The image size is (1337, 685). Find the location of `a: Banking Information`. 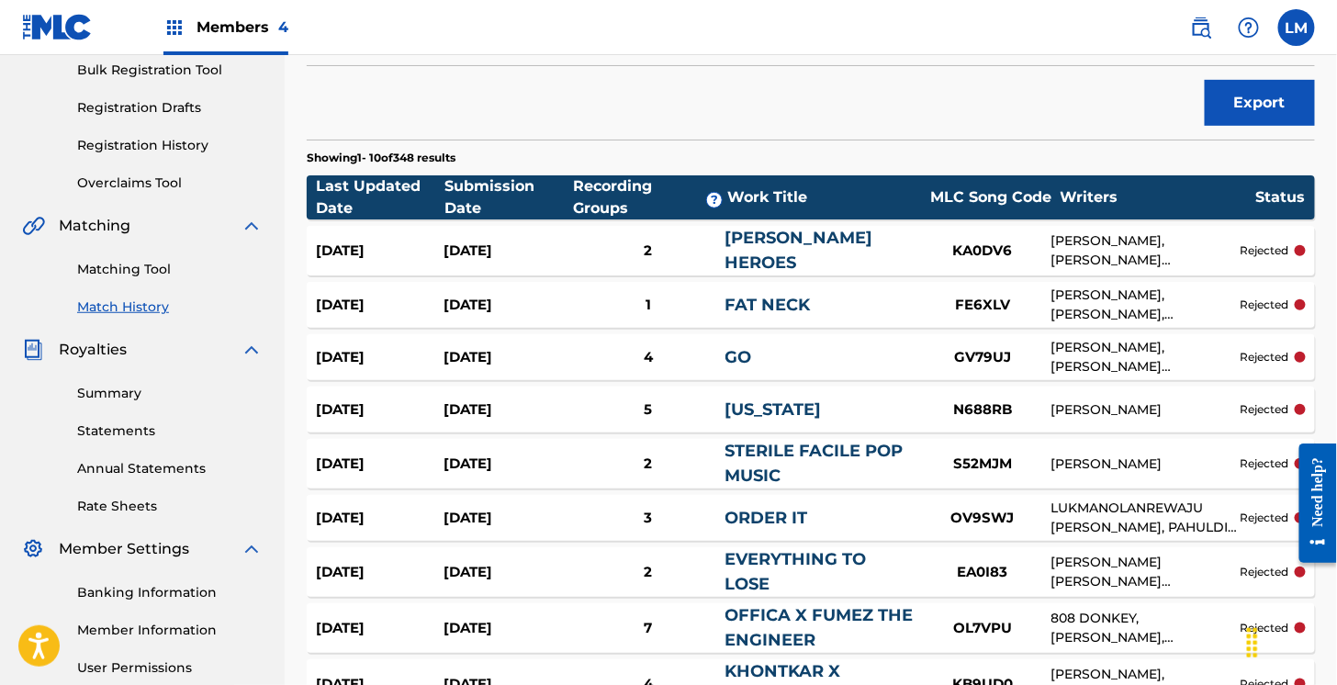

a: Banking Information is located at coordinates (170, 592).